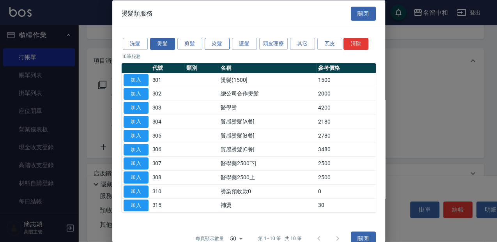  Describe the element at coordinates (267, 150) in the screenshot. I see `td: 質感燙髮[C餐]` at that location.